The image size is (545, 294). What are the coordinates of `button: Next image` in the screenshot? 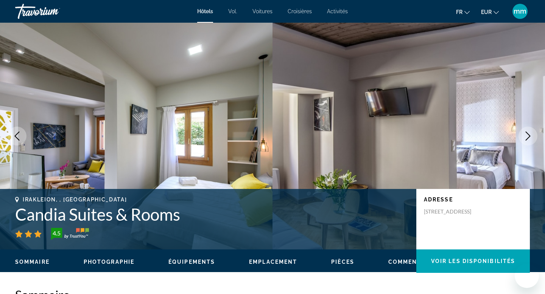 It's located at (528, 136).